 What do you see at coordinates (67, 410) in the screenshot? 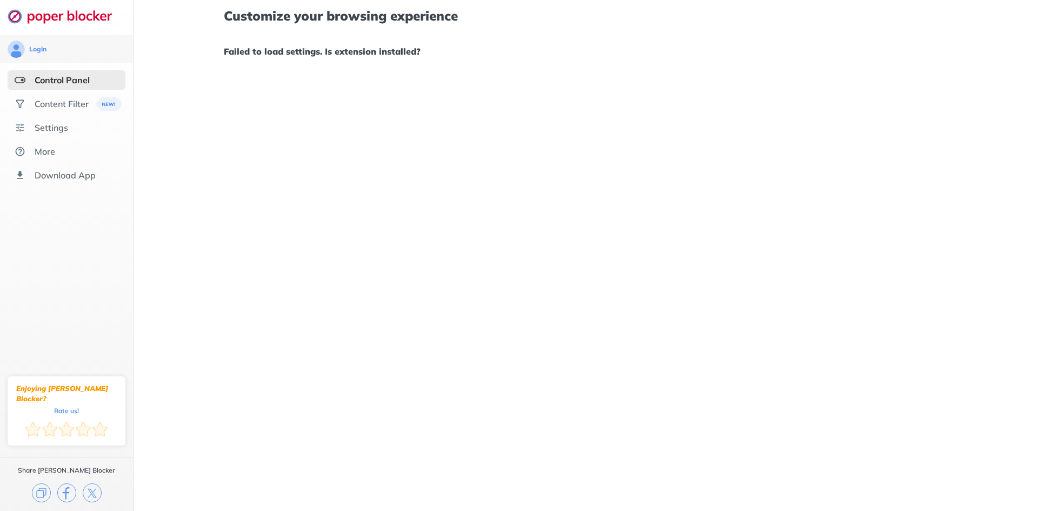
I see `div: Rate us!` at bounding box center [67, 410].